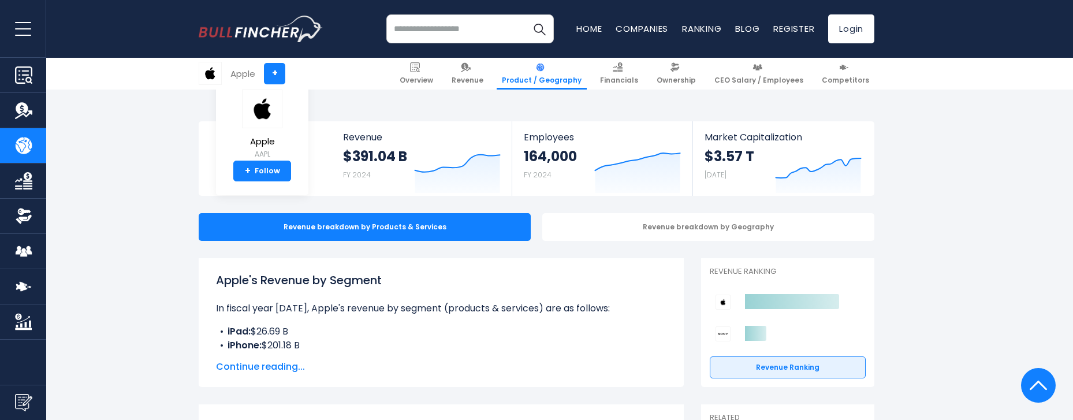  Describe the element at coordinates (708, 227) in the screenshot. I see `div: Revenue breakdown by Geography` at that location.